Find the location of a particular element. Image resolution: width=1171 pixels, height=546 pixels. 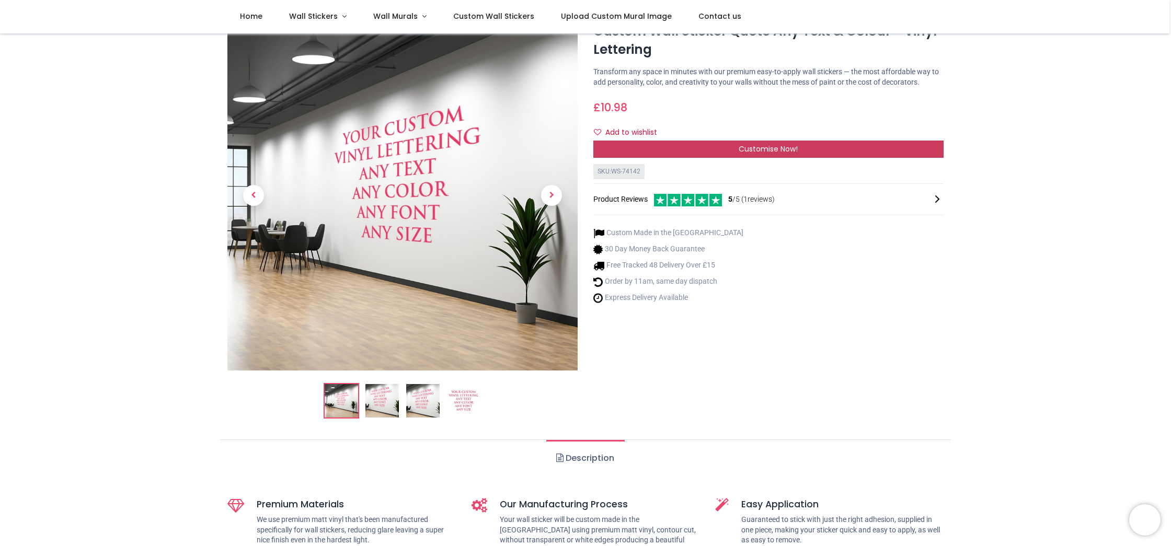

span: Wall Murals is located at coordinates (395, 16).